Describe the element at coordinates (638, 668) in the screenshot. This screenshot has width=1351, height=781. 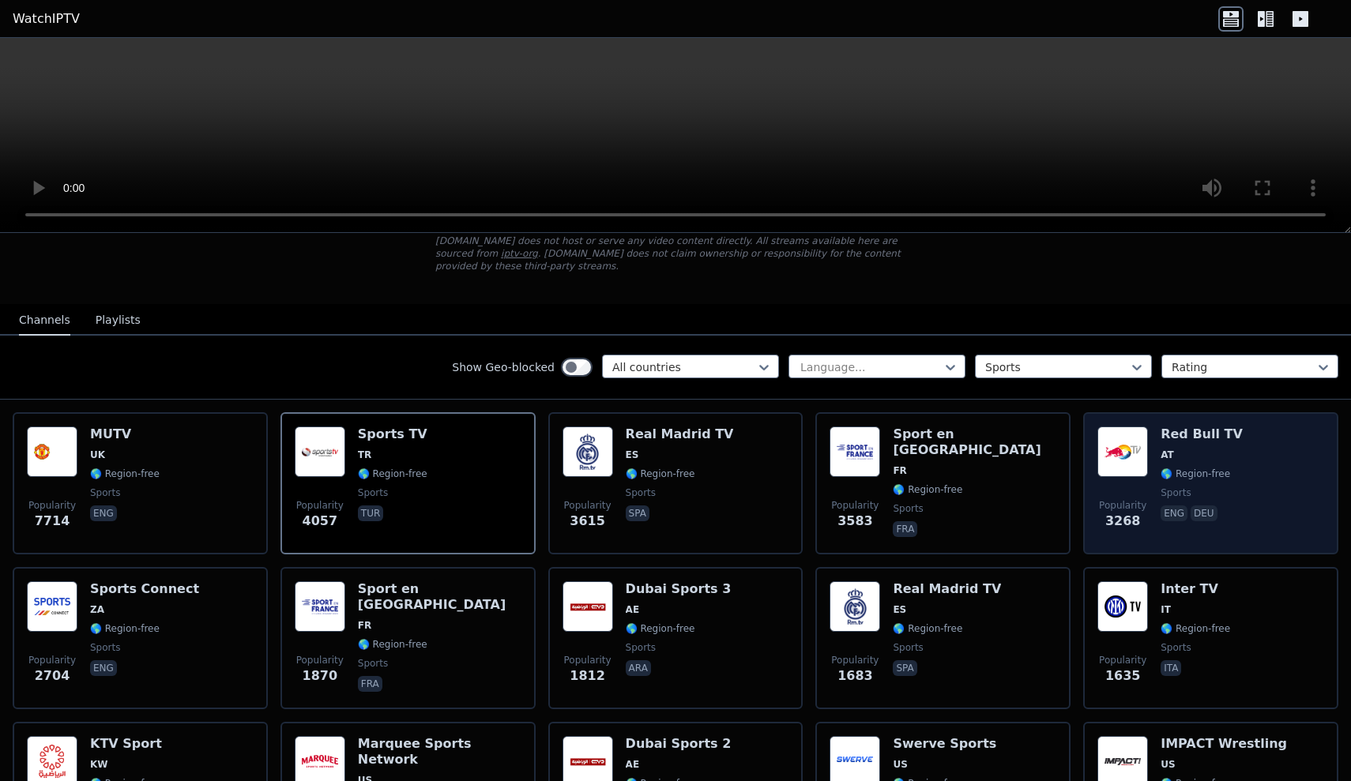
I see `p: ara` at that location.